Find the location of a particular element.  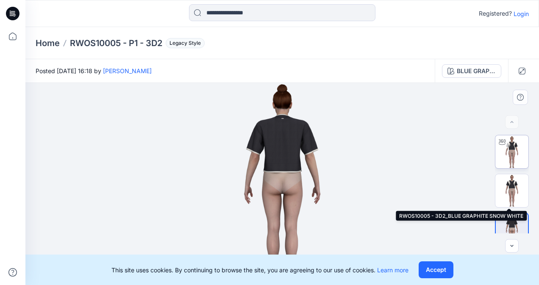

button: Accept is located at coordinates (436, 270).